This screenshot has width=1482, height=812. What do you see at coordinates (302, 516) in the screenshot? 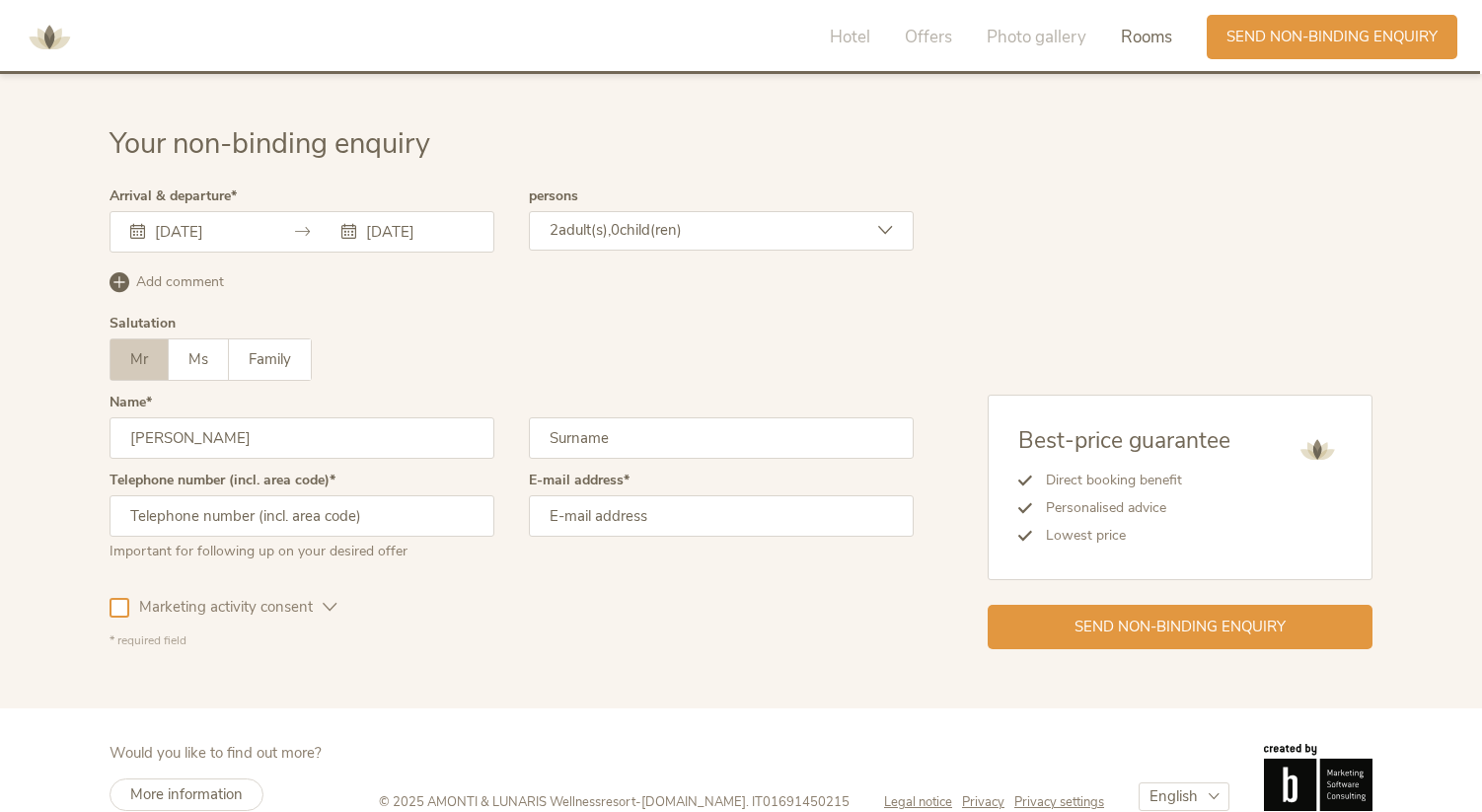
I see `input: Telephone number (incl. area code)` at bounding box center [302, 516].